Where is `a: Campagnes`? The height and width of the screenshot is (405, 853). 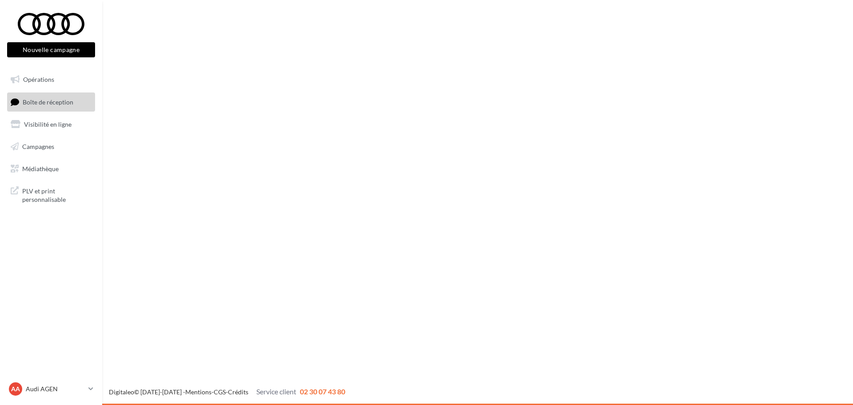
a: Campagnes is located at coordinates (51, 147).